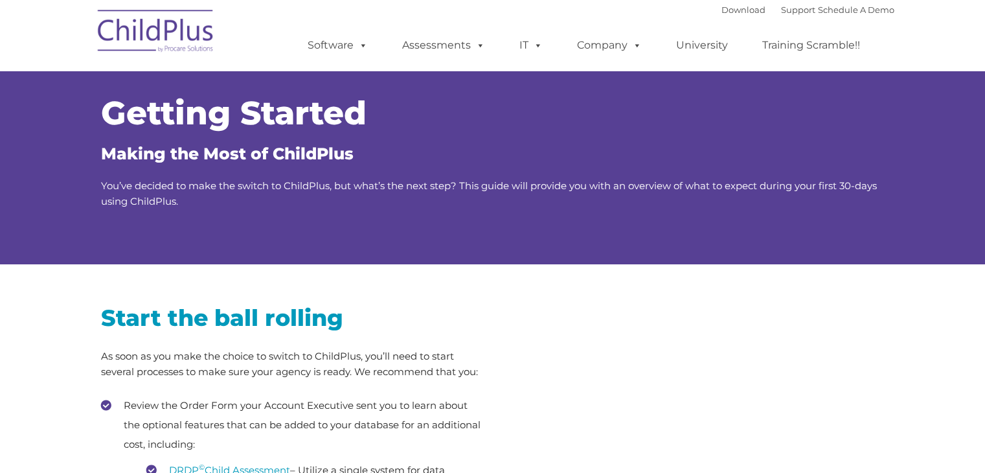  What do you see at coordinates (811, 45) in the screenshot?
I see `a: Training Scramble!!` at bounding box center [811, 45].